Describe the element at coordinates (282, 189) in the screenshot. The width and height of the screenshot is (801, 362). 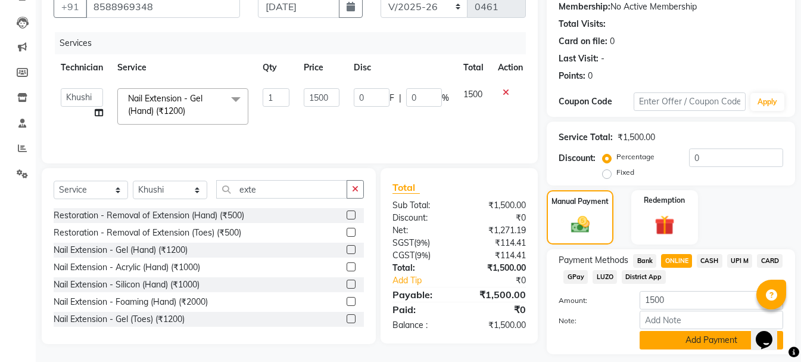
I see `input: Search or Scan` at that location.